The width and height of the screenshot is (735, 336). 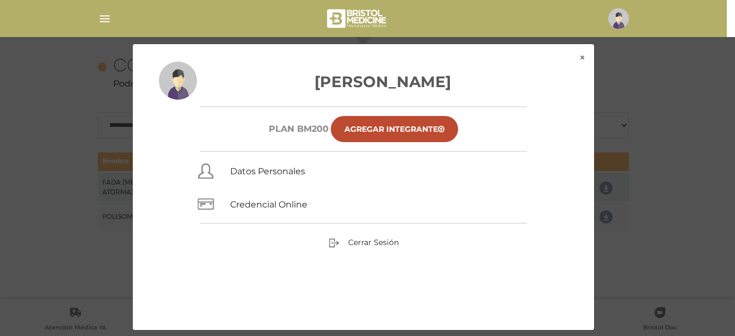 I want to click on img: bristol-medicine-blanco.png, so click(x=357, y=18).